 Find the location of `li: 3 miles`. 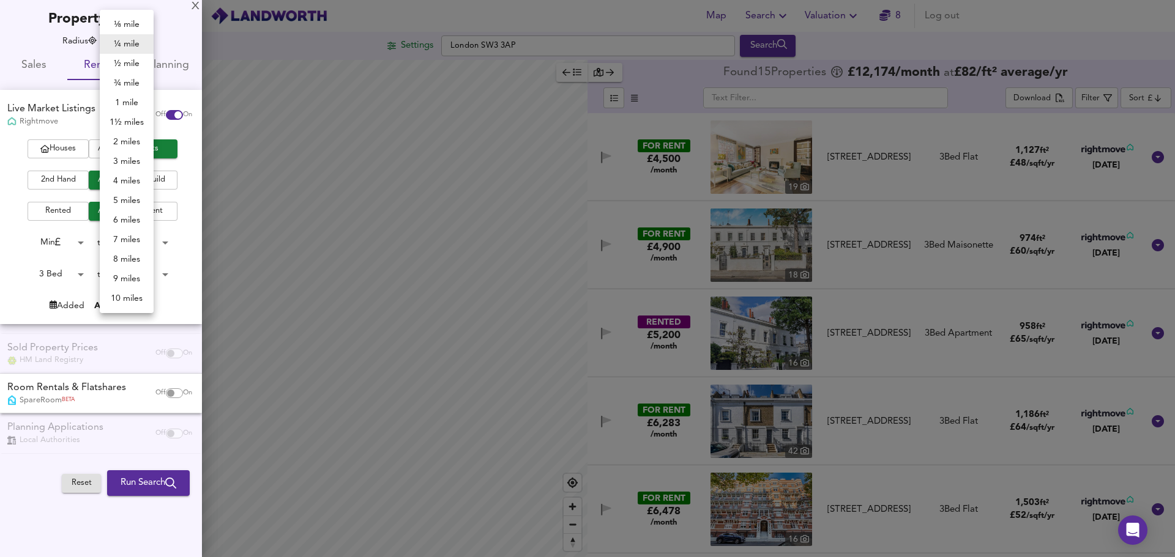

li: 3 miles is located at coordinates (127, 162).